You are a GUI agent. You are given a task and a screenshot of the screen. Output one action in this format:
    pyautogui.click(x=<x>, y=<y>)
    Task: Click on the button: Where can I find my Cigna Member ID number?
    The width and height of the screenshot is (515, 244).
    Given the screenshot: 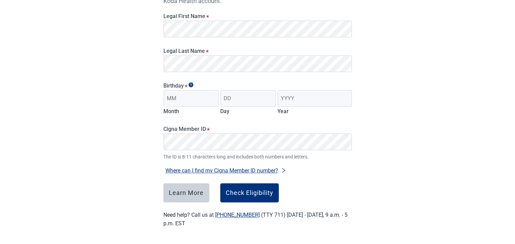 What is the action you would take?
    pyautogui.click(x=226, y=170)
    